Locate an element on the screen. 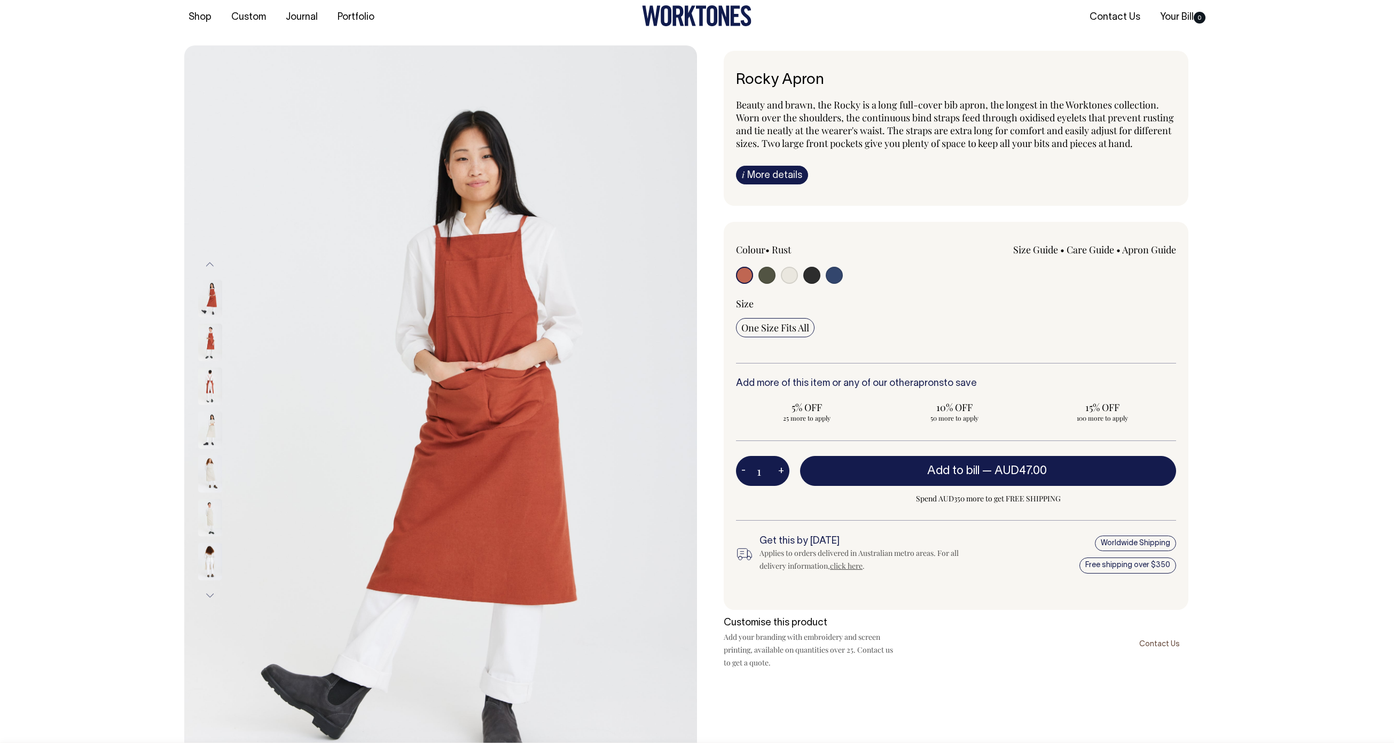 Image resolution: width=1394 pixels, height=743 pixels. input: 5% OFF 25 more to apply is located at coordinates (807, 411).